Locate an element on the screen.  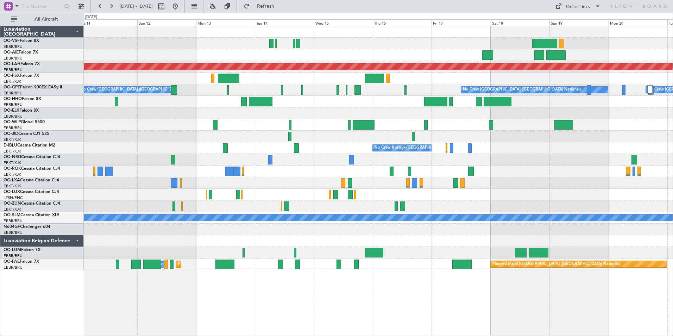
a: OO-SLMCessna Citation XLS is located at coordinates (31, 215).